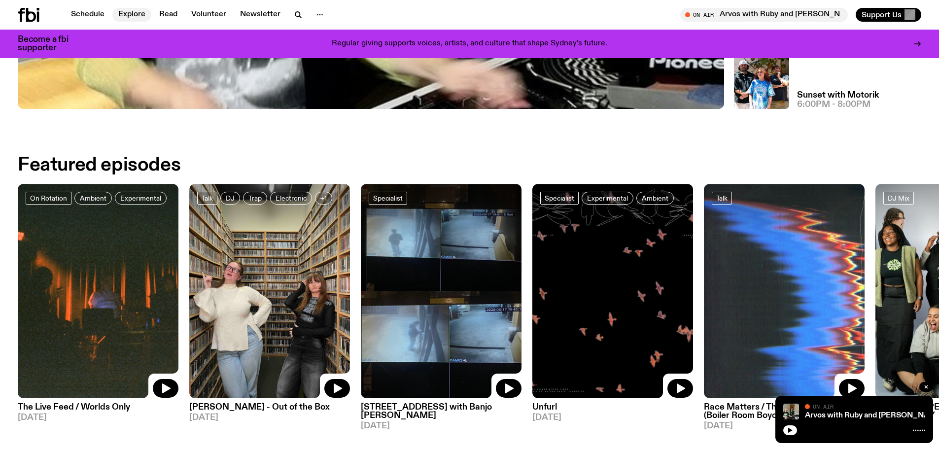 This screenshot has height=449, width=939. I want to click on img: A grainy film image of shadowy band figures on stage, with red light behind them, so click(98, 291).